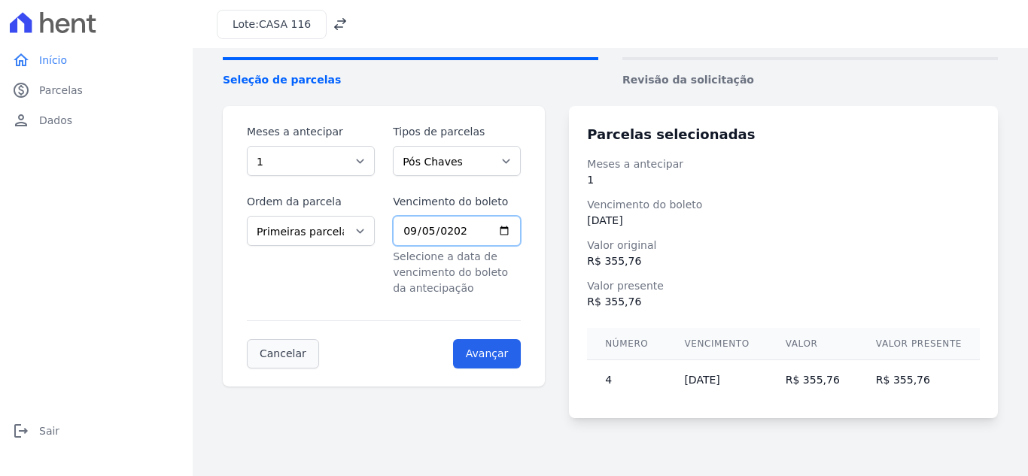 This screenshot has width=1028, height=476. I want to click on a: Cancelar, so click(283, 354).